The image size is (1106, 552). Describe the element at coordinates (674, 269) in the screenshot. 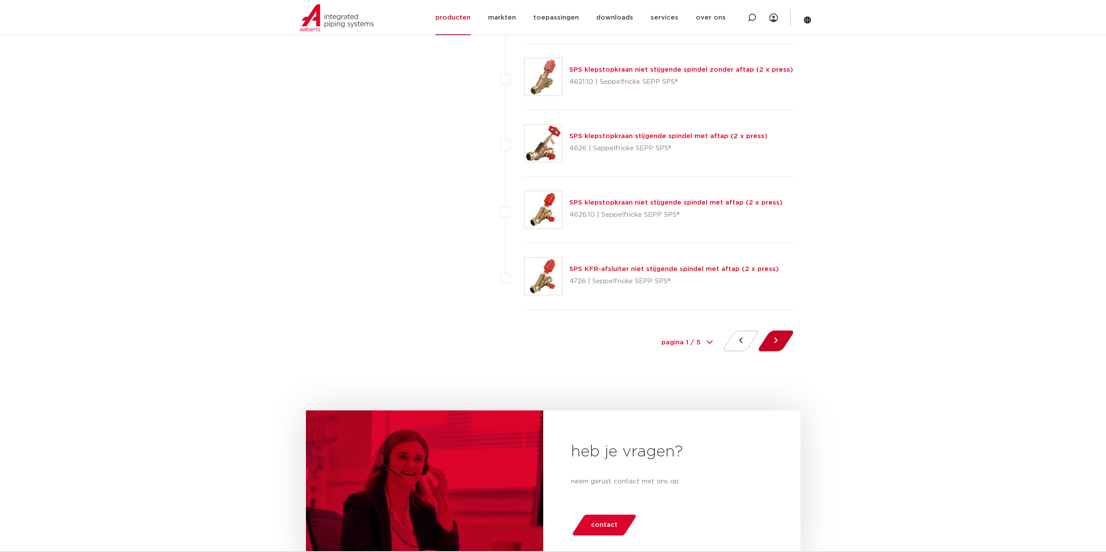

I see `a: SPS KFR-afsluiter niet stijgende spindel met aftap (2 x press)` at that location.